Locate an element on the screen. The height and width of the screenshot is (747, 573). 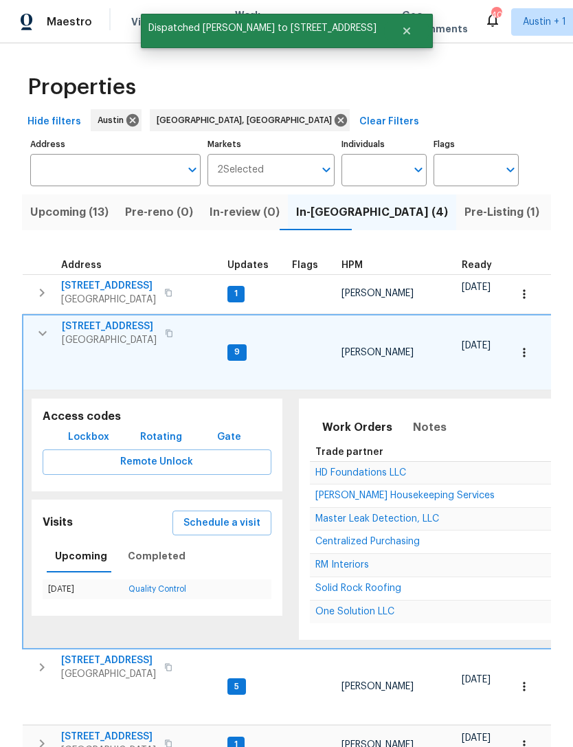
div: Earliest renovation start date (first business day after COE or Checkout) is located at coordinates (483, 265).